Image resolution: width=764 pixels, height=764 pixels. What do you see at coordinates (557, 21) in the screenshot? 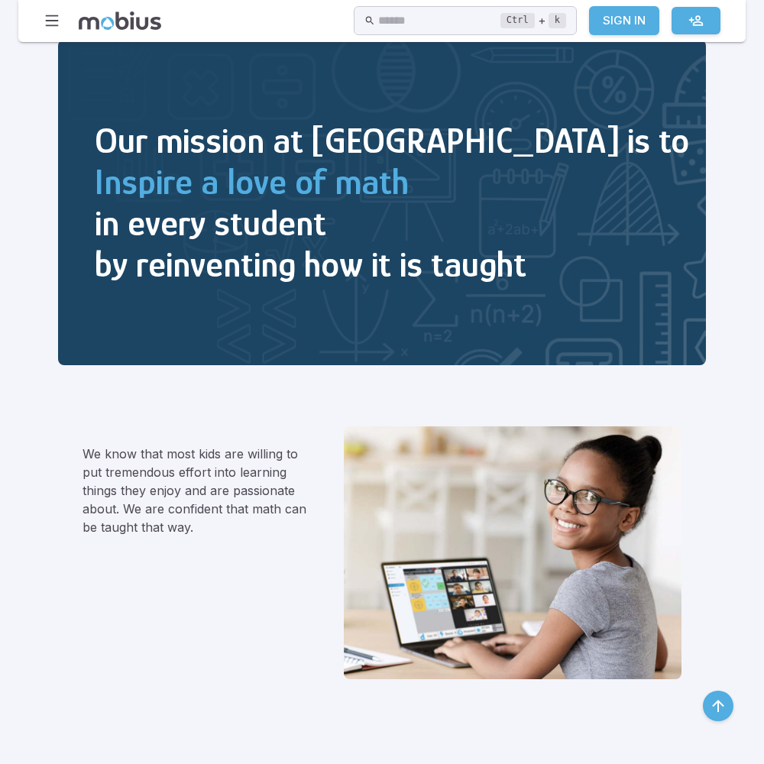
I see `kbd: k` at bounding box center [557, 21].